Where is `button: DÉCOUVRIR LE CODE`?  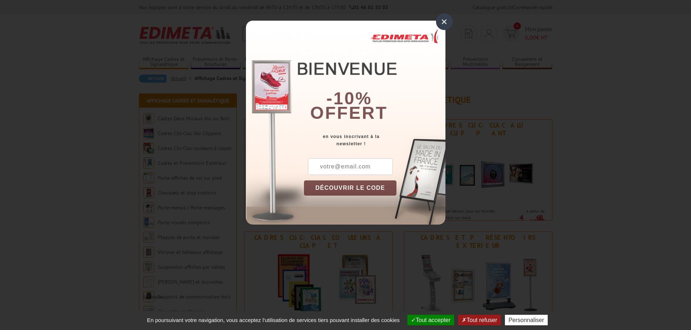 button: DÉCOUVRIR LE CODE is located at coordinates (350, 188).